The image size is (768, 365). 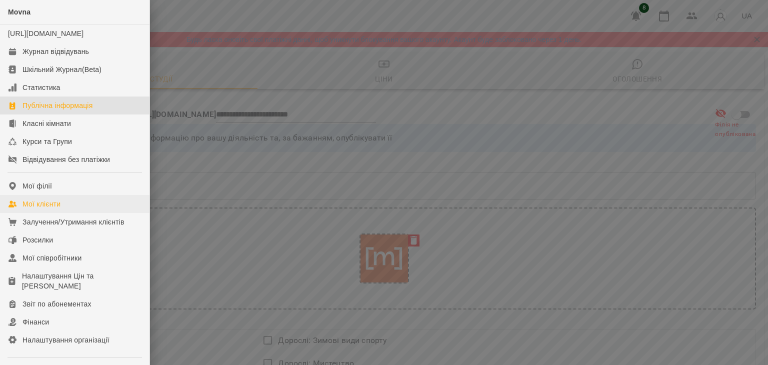 I want to click on div: Налаштування організації, so click(x=66, y=340).